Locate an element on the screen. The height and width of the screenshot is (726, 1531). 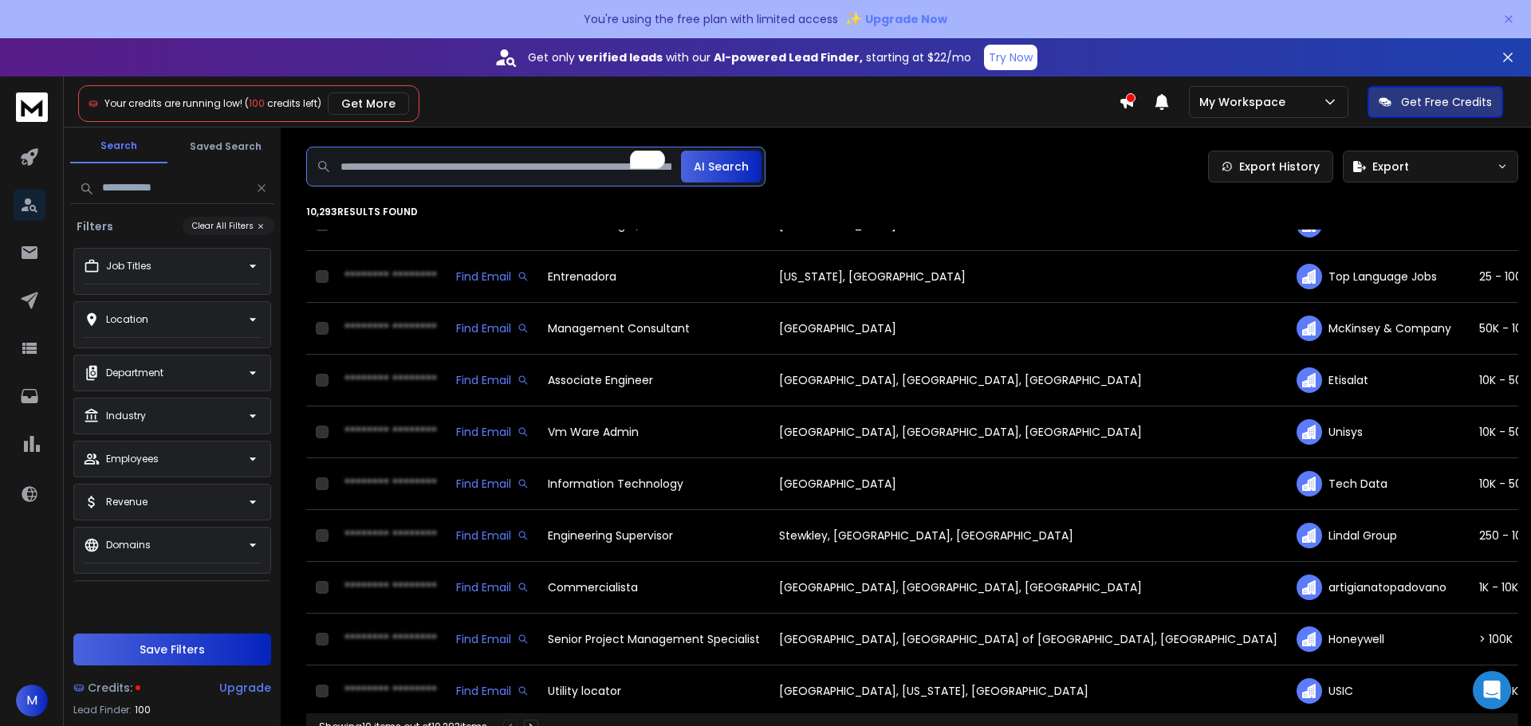
div: Upgrade is located at coordinates (245, 688).